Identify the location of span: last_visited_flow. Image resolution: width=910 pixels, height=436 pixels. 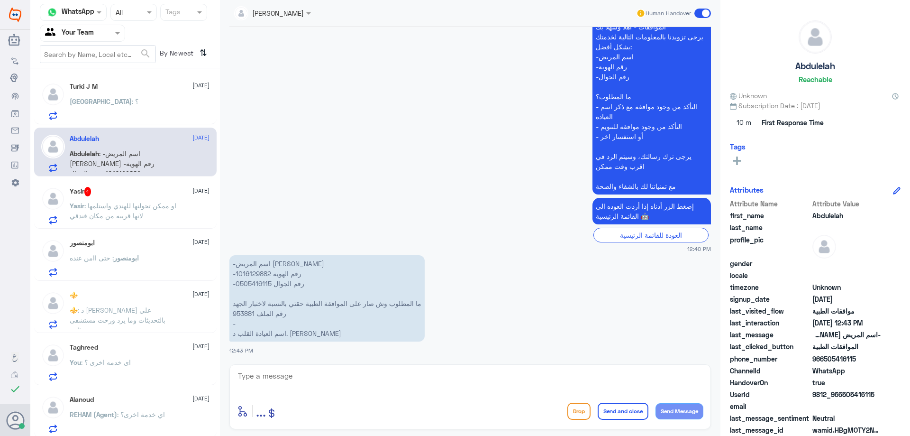
(770, 310).